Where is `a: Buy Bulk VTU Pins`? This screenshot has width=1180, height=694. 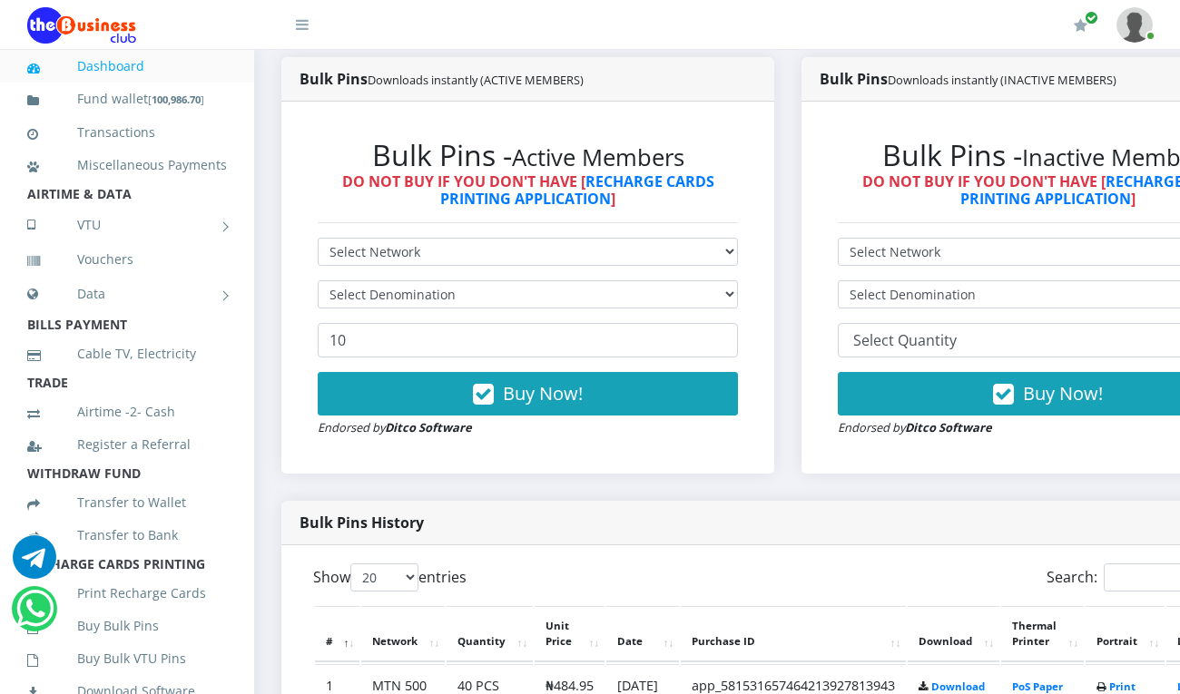 a: Buy Bulk VTU Pins is located at coordinates (127, 659).